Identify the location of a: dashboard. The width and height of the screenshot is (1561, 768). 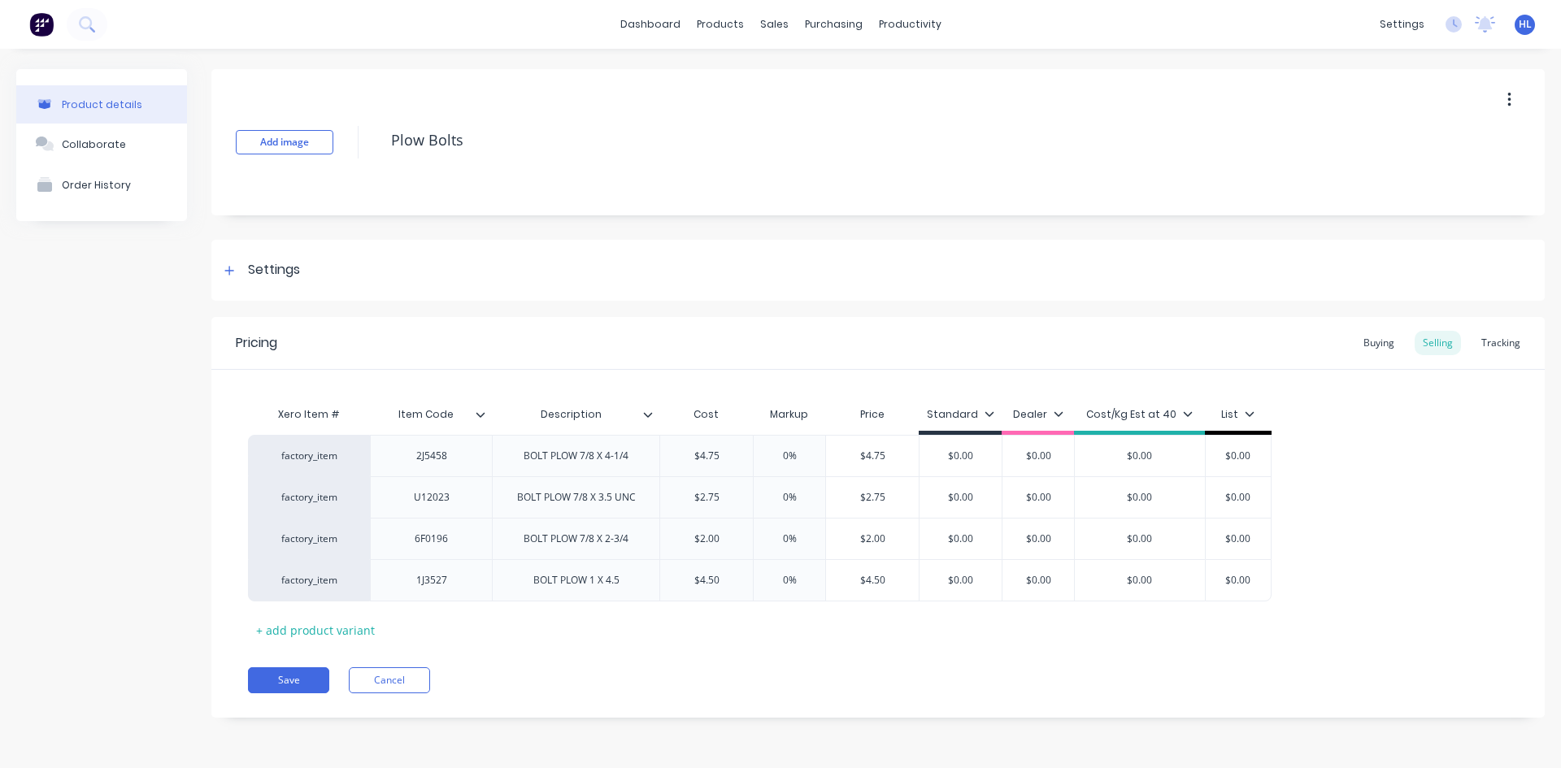
(650, 24).